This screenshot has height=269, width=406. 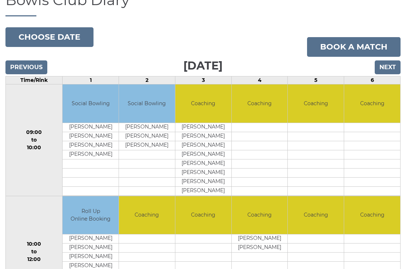 What do you see at coordinates (26, 67) in the screenshot?
I see `input: Previous` at bounding box center [26, 67].